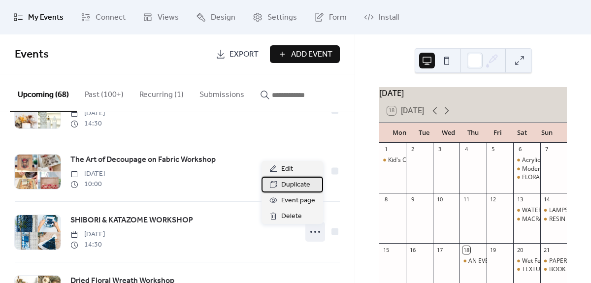 This screenshot has width=591, height=283. Describe the element at coordinates (282, 18) in the screenshot. I see `span: Settings` at that location.